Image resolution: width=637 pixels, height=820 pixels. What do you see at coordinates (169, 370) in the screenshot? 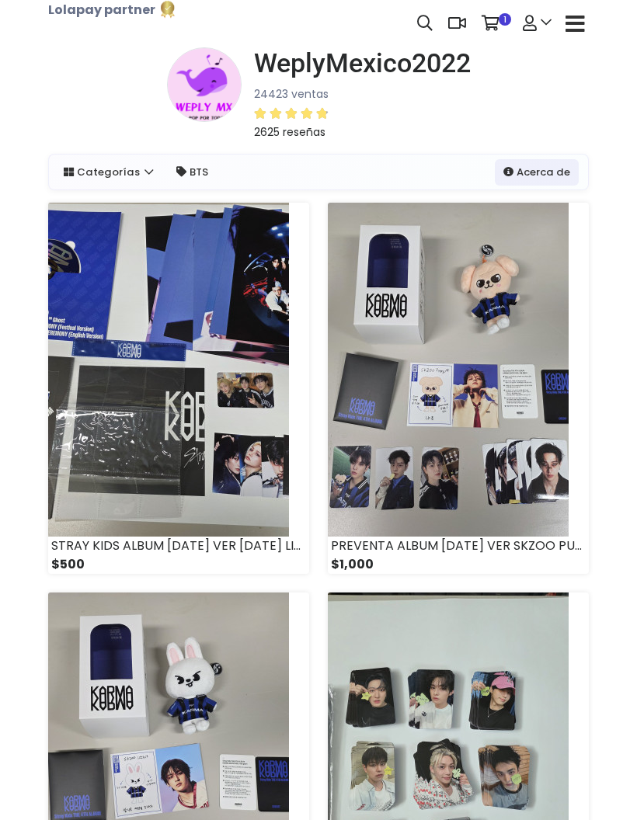
I see `img: small_1757033926976.jpeg` at bounding box center [169, 370].